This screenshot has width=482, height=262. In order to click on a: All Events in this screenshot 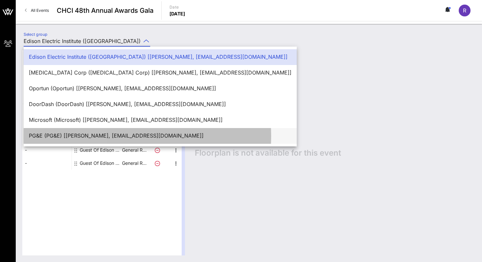, I will do `click(37, 10)`.